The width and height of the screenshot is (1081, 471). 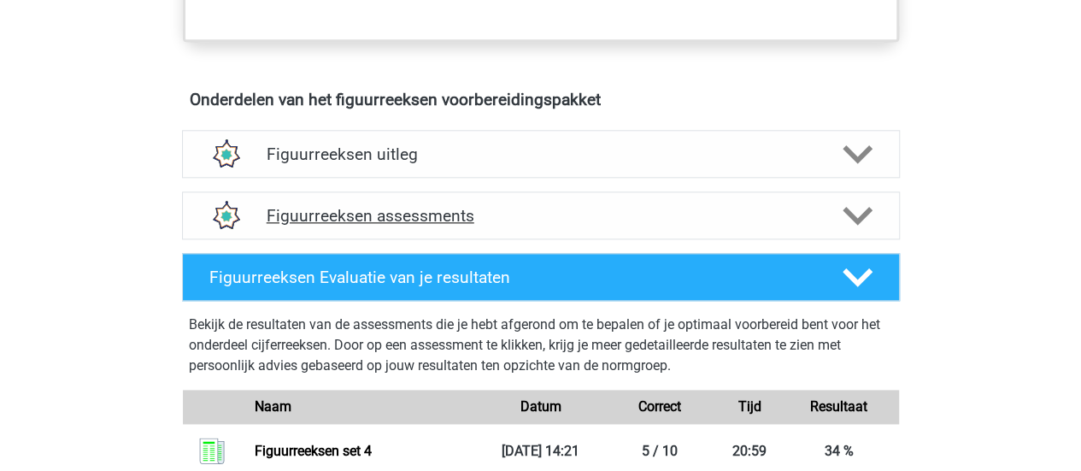 I want to click on a: uitleg Figuurreeksen uitleg, so click(x=541, y=154).